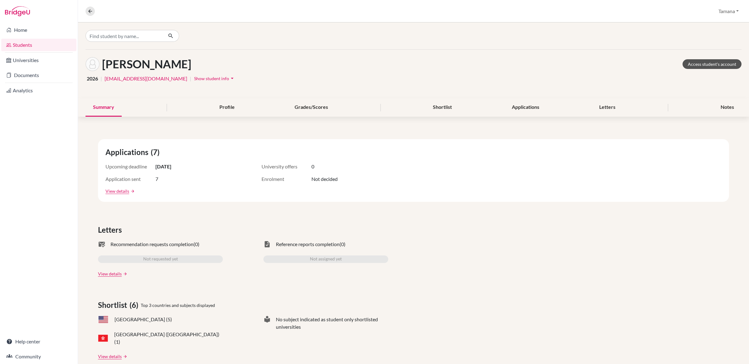 This screenshot has width=749, height=364. What do you see at coordinates (267, 323) in the screenshot?
I see `span: local_library` at bounding box center [267, 323].